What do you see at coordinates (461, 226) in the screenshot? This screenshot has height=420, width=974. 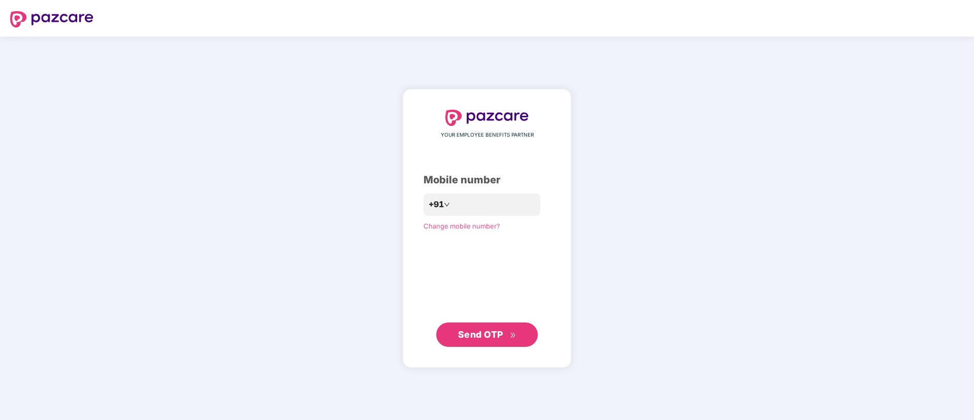 I see `a: Change mobile number?` at bounding box center [461, 226].